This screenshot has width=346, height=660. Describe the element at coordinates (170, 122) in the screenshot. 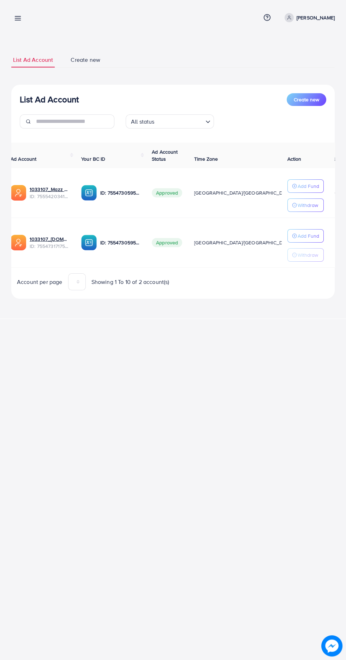

I see `div: Search for option` at that location.